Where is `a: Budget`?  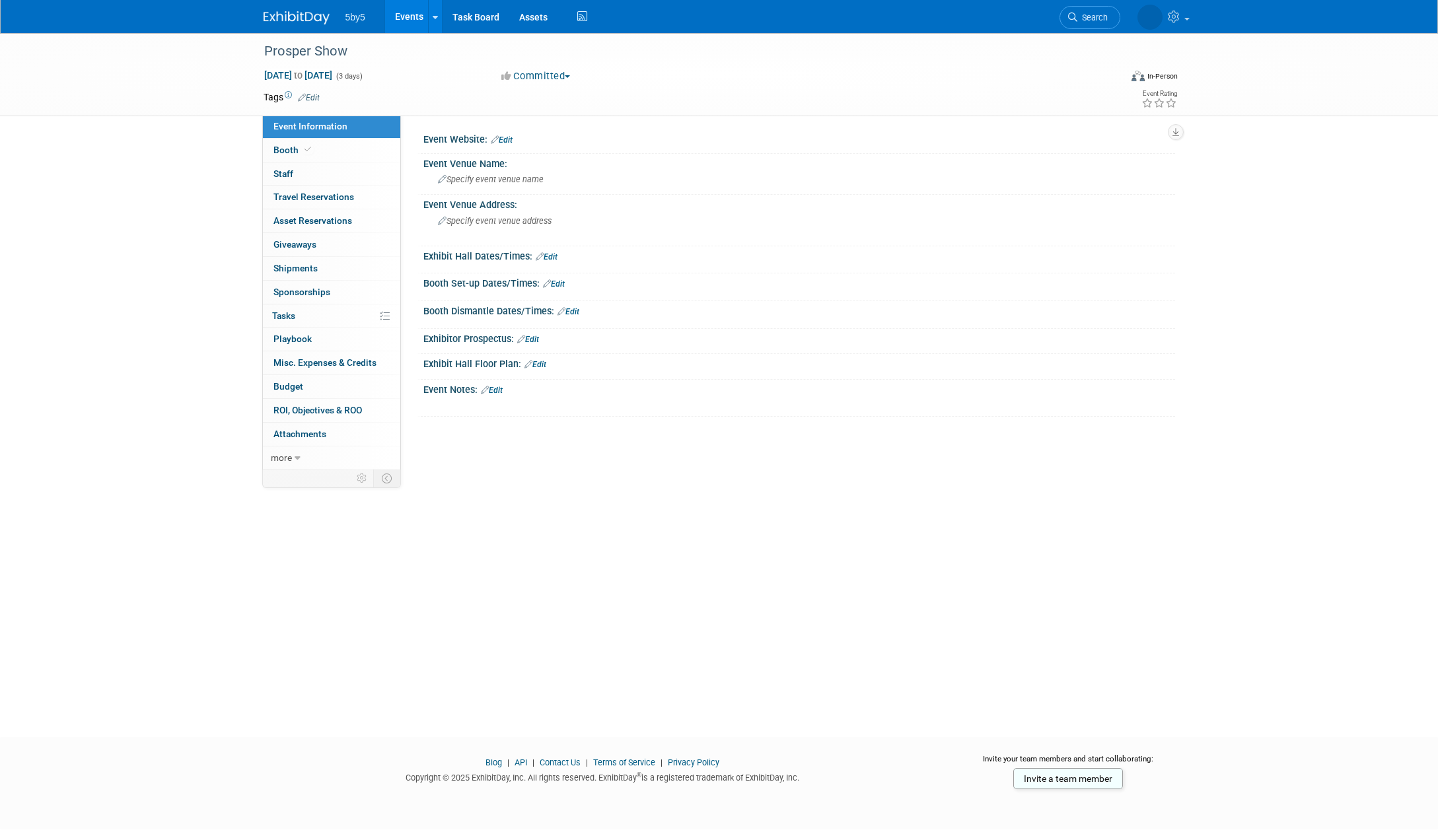 a: Budget is located at coordinates (331, 386).